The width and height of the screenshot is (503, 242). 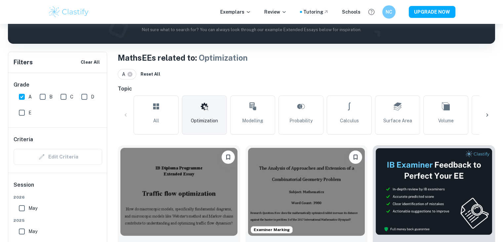 What do you see at coordinates (307, 191) in the screenshot?
I see `img: Maths EE example thumbnail: The Analysis of Approaches and Extension` at bounding box center [307, 191].